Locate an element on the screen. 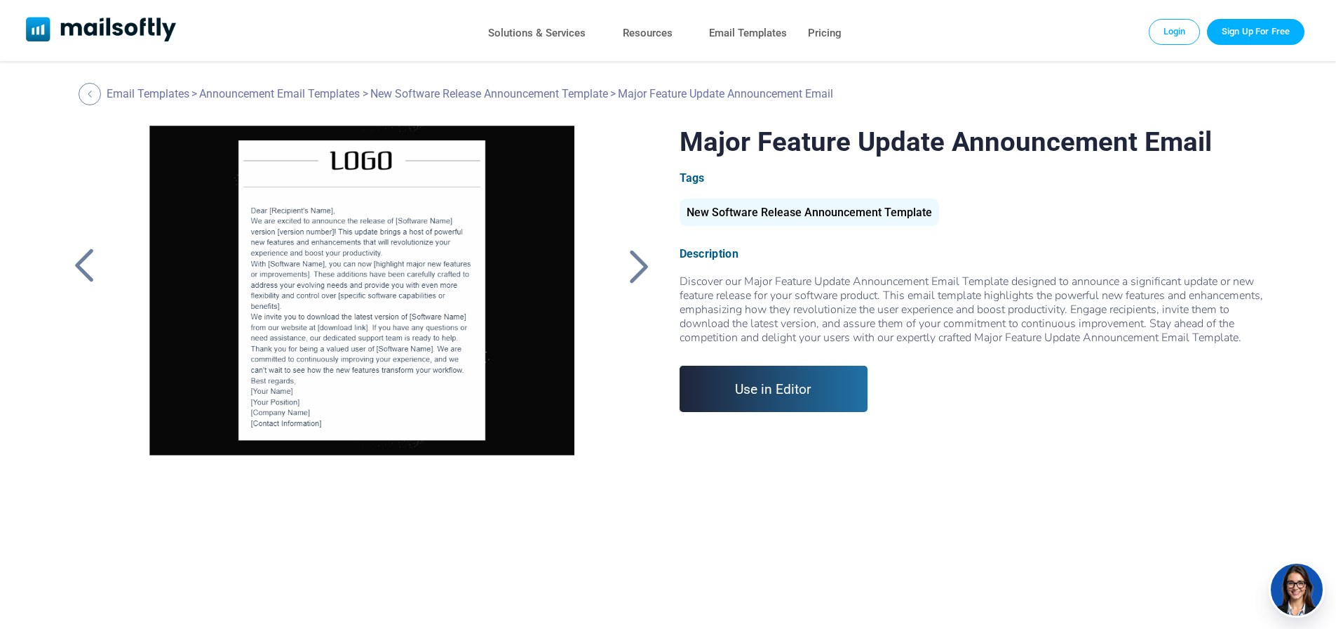  span: Discover our Major Feature Update Announcement Email Template designed to announce a significant ... is located at coordinates (972, 309).